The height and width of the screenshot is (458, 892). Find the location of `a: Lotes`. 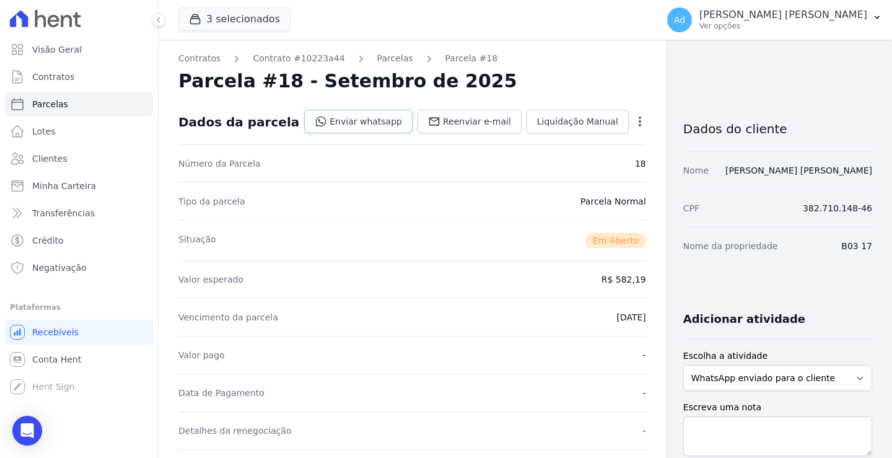

a: Lotes is located at coordinates (79, 131).